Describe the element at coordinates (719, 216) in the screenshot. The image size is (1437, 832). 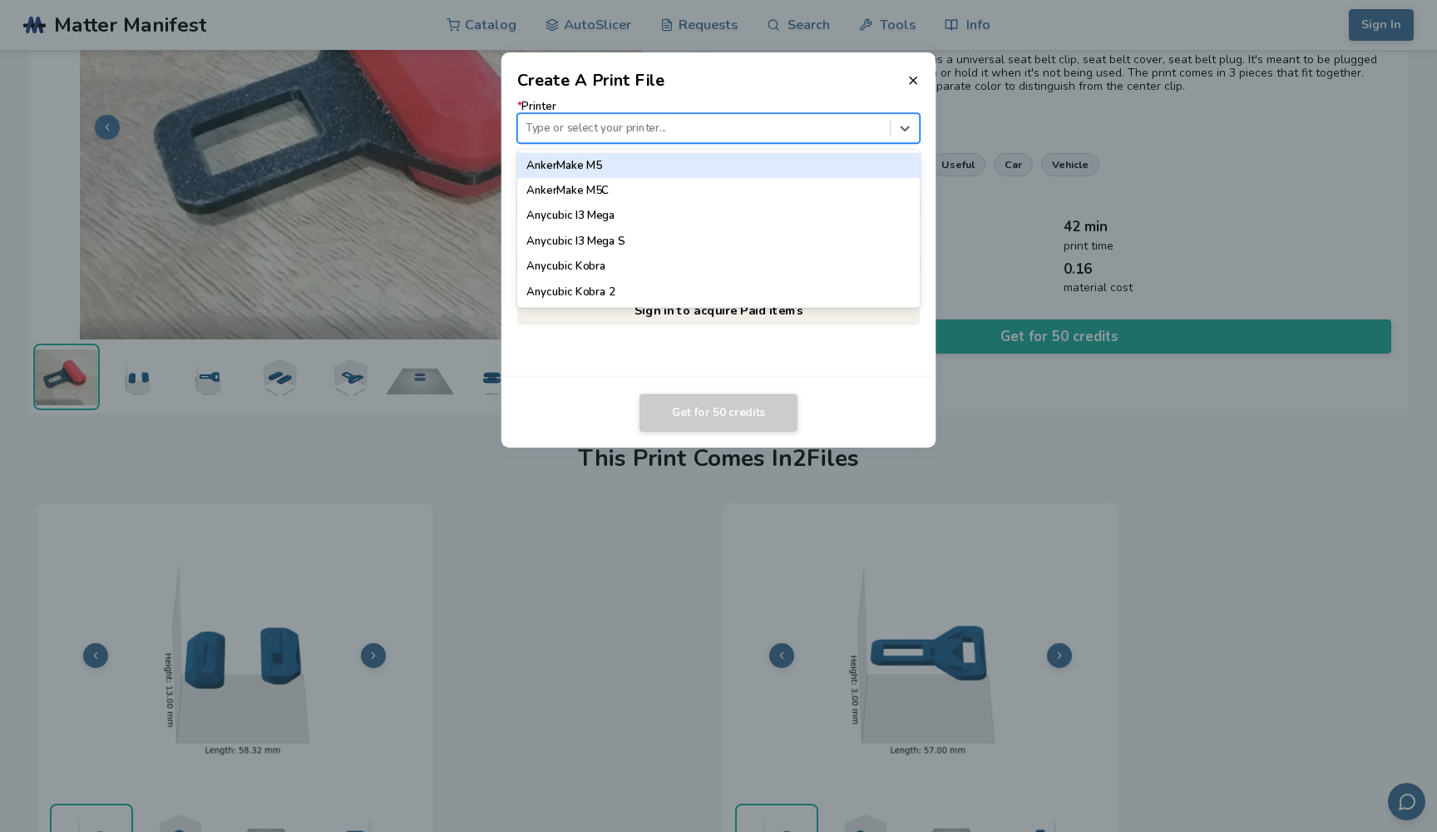
I see `div: Anycubic I3 Mega` at that location.